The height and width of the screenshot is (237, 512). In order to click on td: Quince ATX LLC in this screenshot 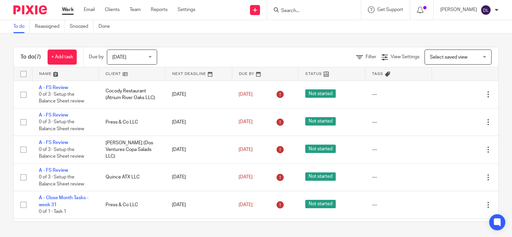, I will do `click(132, 177)`.